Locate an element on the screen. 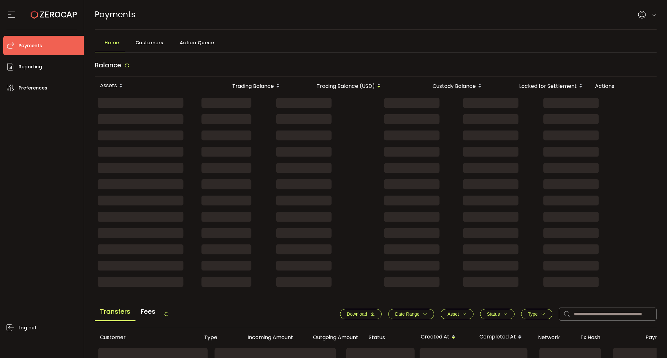 The image size is (667, 358). div: Network is located at coordinates (554, 338).